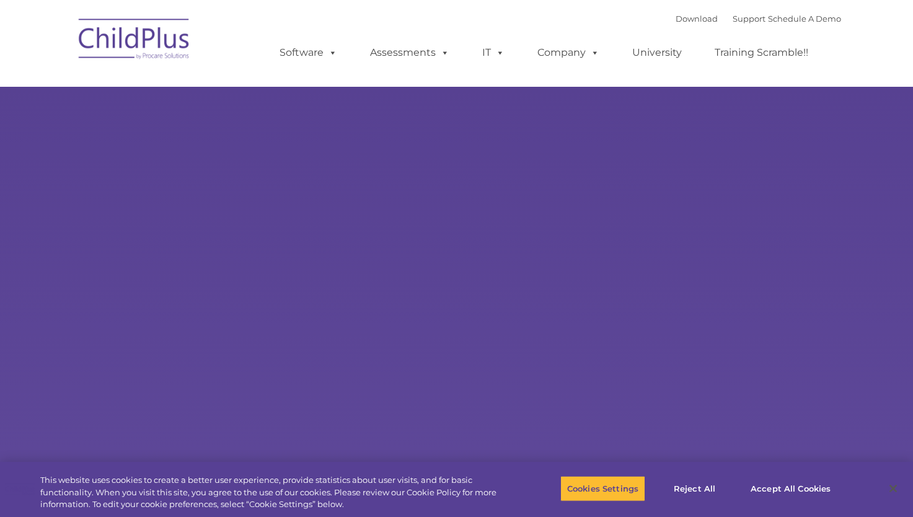 The height and width of the screenshot is (517, 913). What do you see at coordinates (602, 488) in the screenshot?
I see `button: Cookies Settings` at bounding box center [602, 488].